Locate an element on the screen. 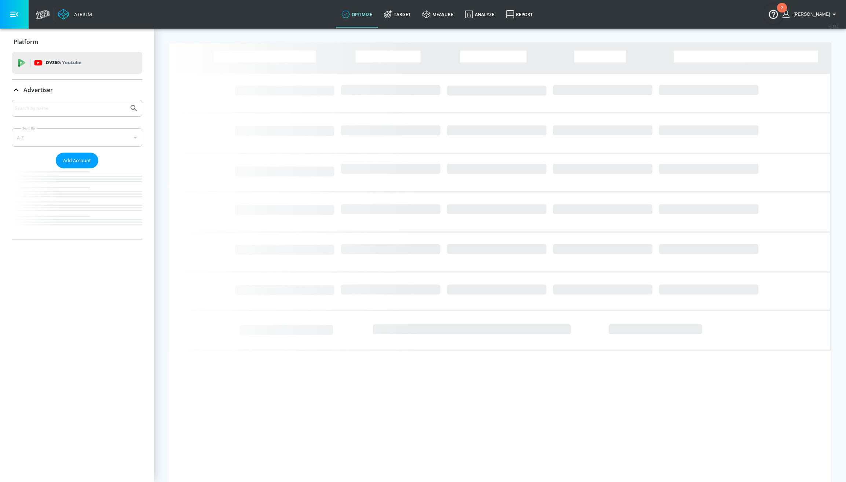  span: v 4.25.2 is located at coordinates (834, 26).